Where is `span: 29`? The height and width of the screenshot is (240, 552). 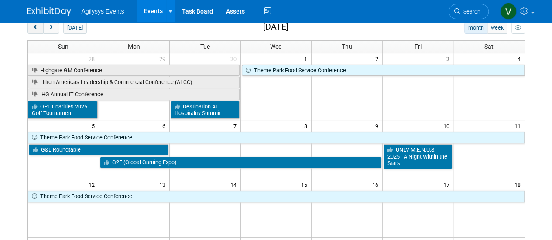 span: 29 is located at coordinates (164, 58).